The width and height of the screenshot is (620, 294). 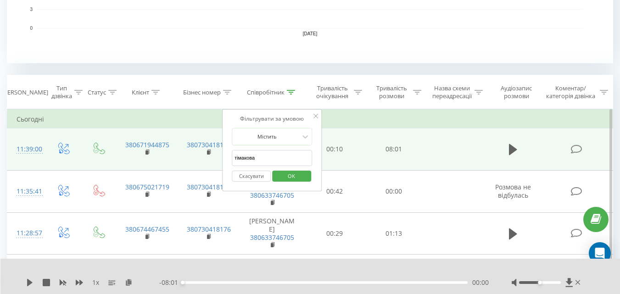 What do you see at coordinates (310, 119) in the screenshot?
I see `td: Сьогодні` at bounding box center [310, 119].